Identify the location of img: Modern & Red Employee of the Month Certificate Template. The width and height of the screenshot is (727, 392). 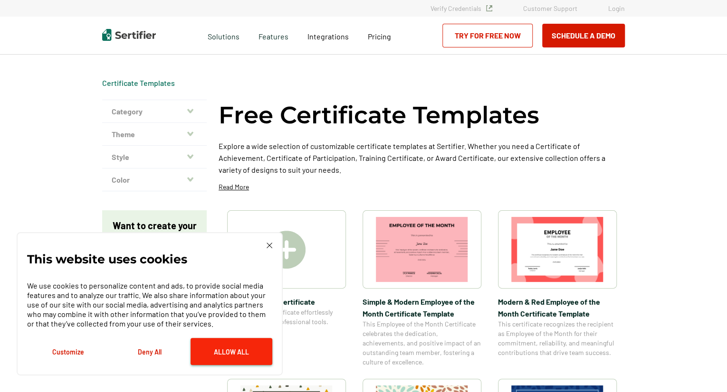
(557, 249).